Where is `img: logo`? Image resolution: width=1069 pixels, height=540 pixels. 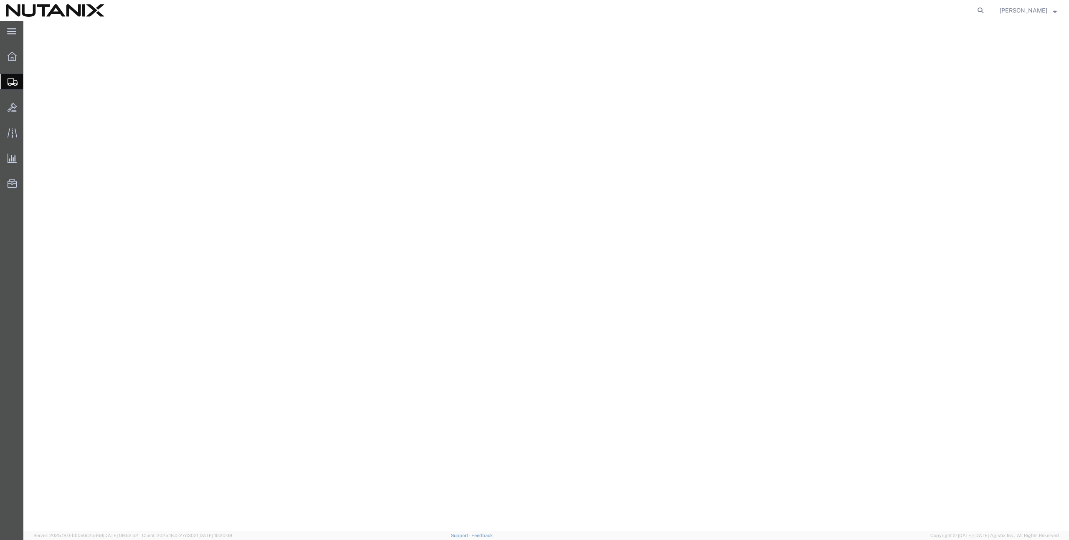
img: logo is located at coordinates (55, 10).